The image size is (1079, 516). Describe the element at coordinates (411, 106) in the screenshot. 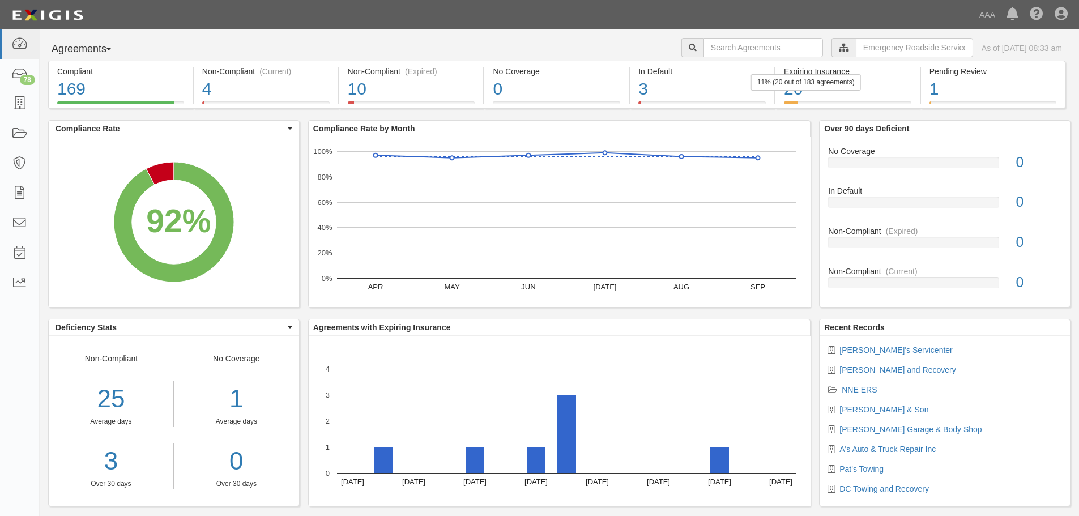

I see `a: Non-Compliant(Expired)10` at that location.